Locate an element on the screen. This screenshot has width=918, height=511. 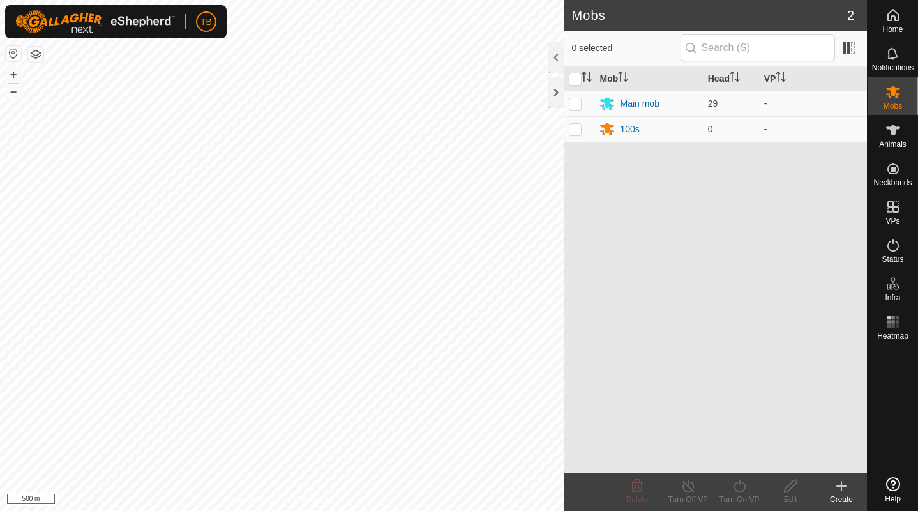
a: Contact Us is located at coordinates (313, 500).